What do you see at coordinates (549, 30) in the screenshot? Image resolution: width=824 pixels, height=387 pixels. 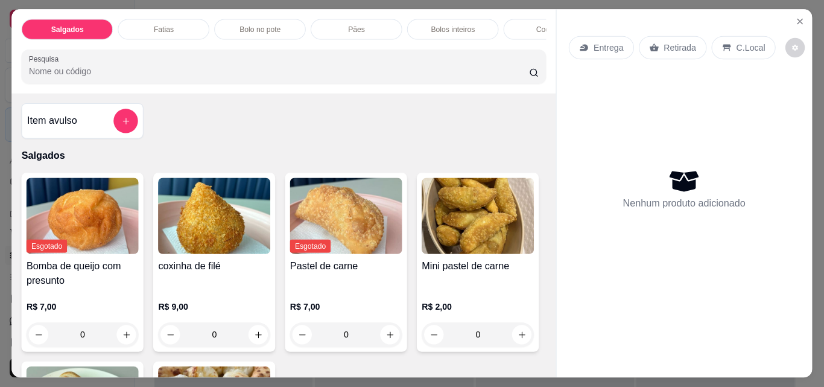 I see `p: Cookies` at bounding box center [549, 30].